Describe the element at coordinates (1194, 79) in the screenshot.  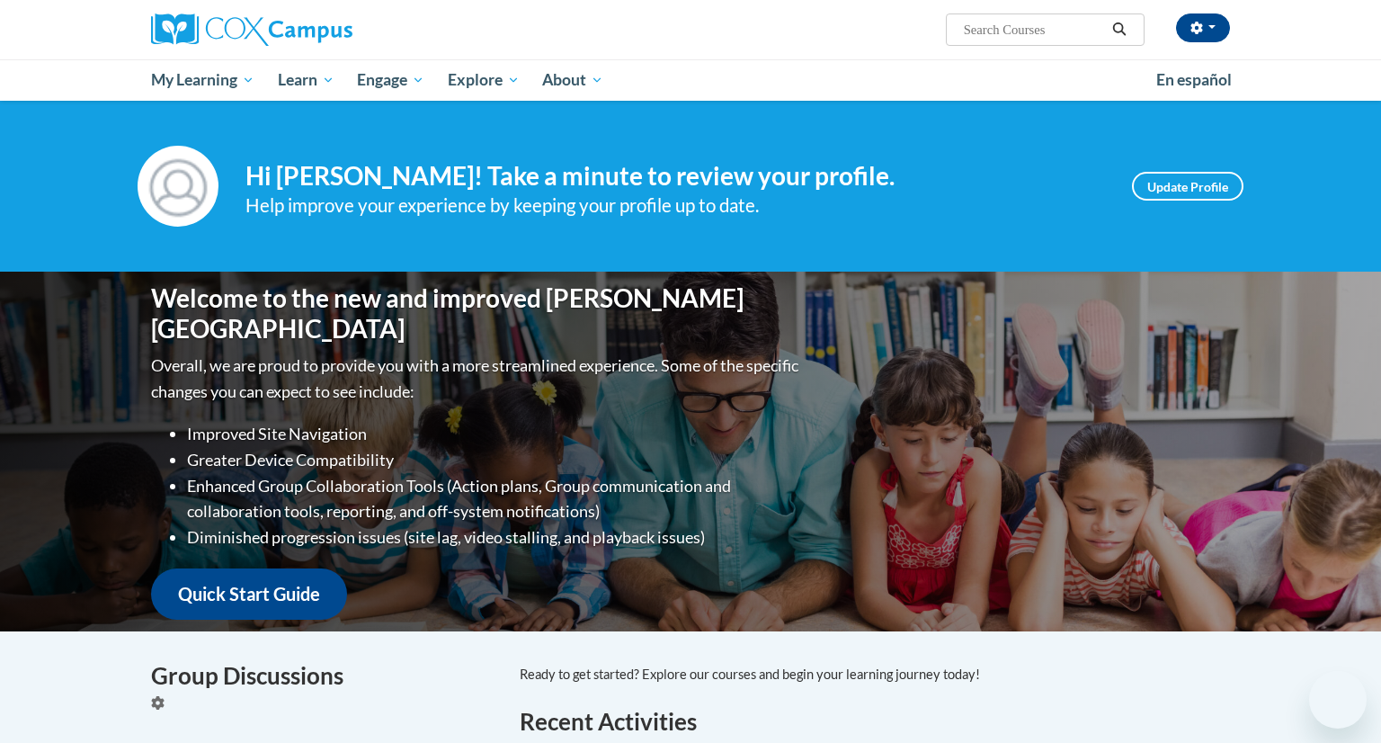
I see `span: En español` at that location.